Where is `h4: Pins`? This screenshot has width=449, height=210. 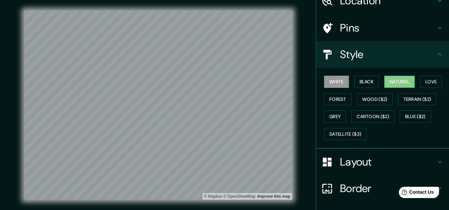 h4: Pins is located at coordinates (388, 28).